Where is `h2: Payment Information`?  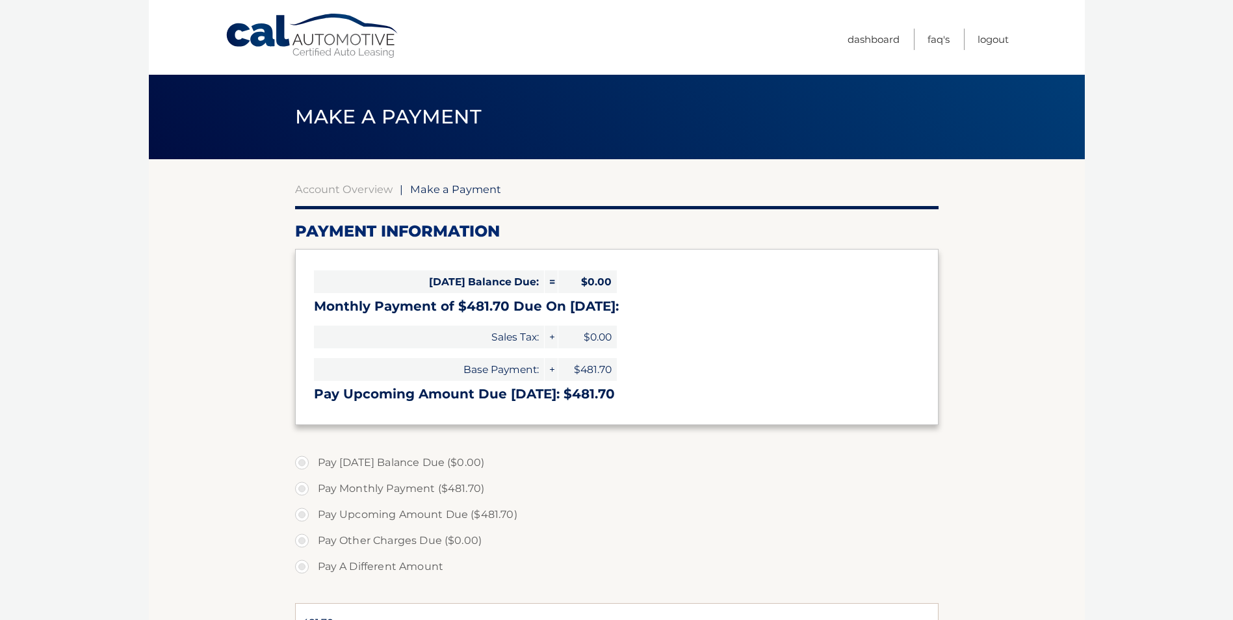 h2: Payment Information is located at coordinates (617, 231).